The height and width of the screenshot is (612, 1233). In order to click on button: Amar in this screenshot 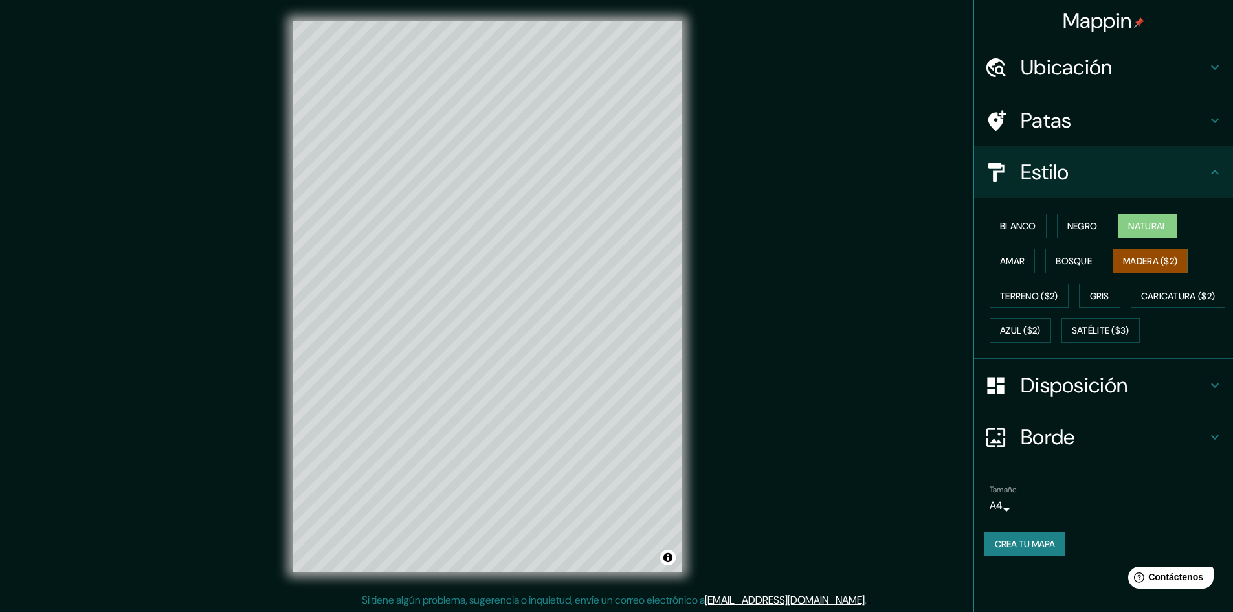, I will do `click(1012, 261)`.